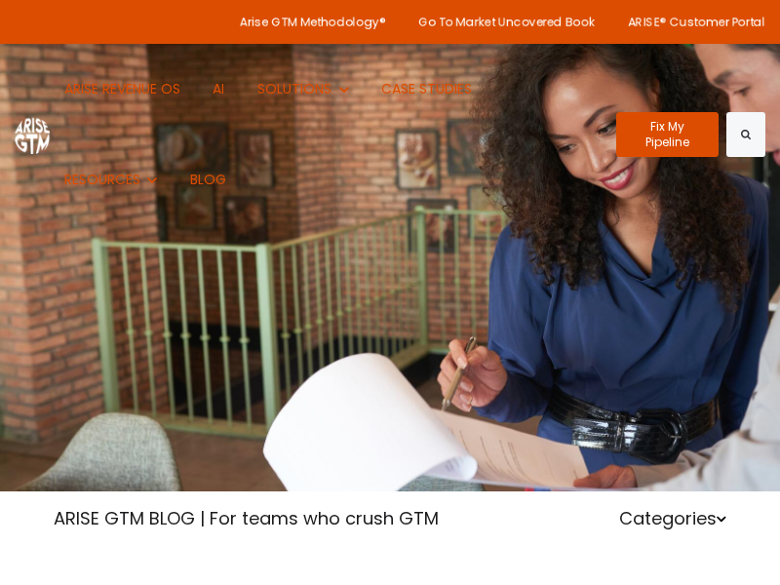 The width and height of the screenshot is (780, 585). What do you see at coordinates (673, 518) in the screenshot?
I see `a: Categories` at bounding box center [673, 518].